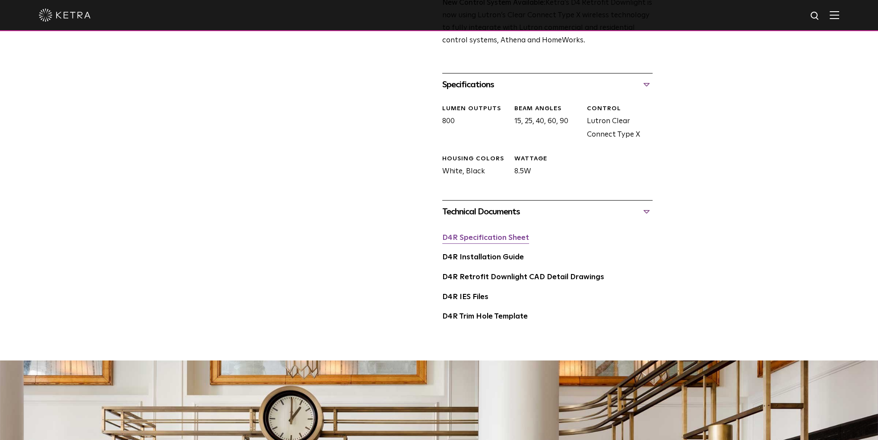 The width and height of the screenshot is (878, 440). I want to click on a: D4R Installation Guide, so click(483, 257).